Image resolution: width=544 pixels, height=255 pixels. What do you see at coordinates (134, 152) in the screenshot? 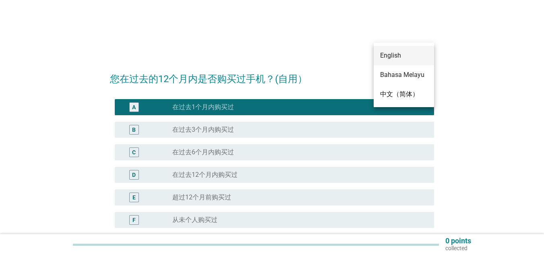
I see `div: C` at bounding box center [134, 152].